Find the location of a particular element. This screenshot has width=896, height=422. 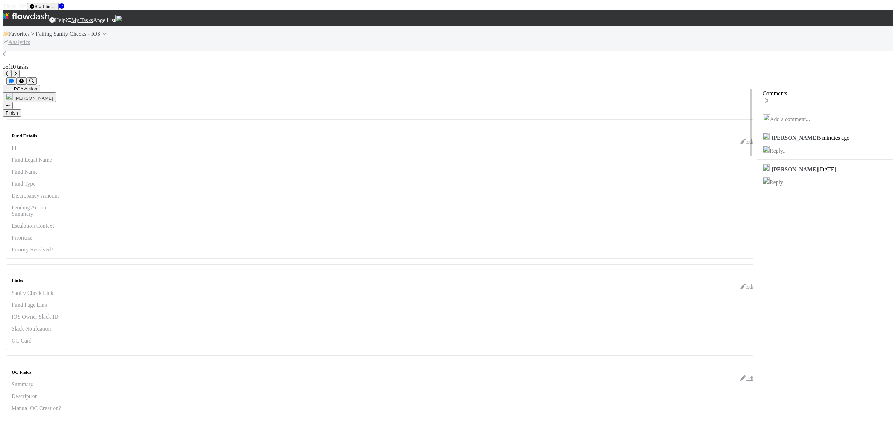

div: Pending Action Summary is located at coordinates (38, 211).